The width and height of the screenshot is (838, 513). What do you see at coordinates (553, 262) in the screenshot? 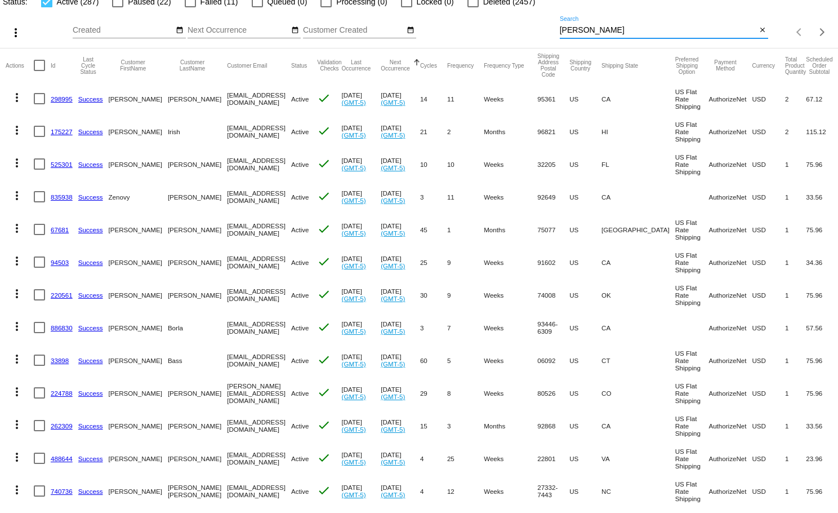
I see `mat-cell: 91602` at bounding box center [553, 262].